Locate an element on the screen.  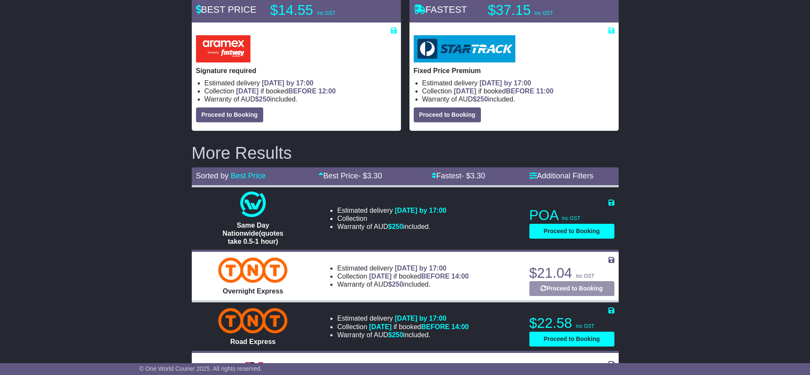
img: TNT Domestic: Road Express is located at coordinates (253, 321).